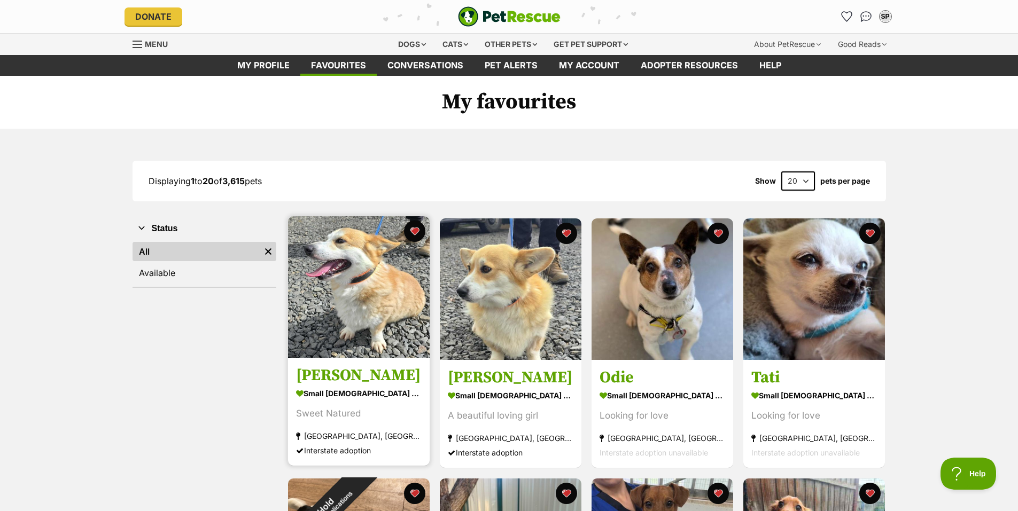 The height and width of the screenshot is (511, 1018). Describe the element at coordinates (511, 44) in the screenshot. I see `div: Other pets` at that location.